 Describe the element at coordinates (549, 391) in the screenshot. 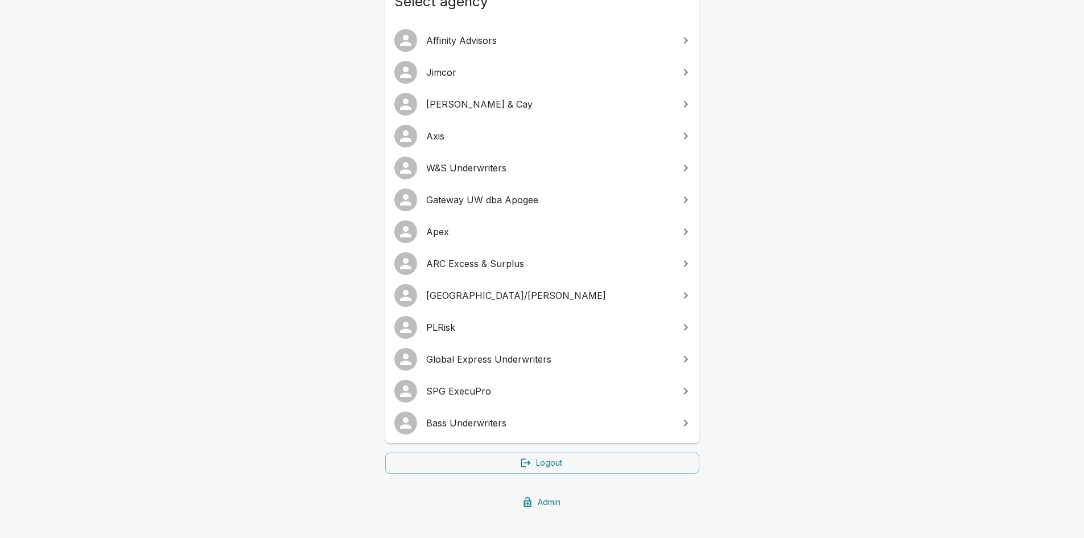

I see `span: SPG ExecuPro` at that location.